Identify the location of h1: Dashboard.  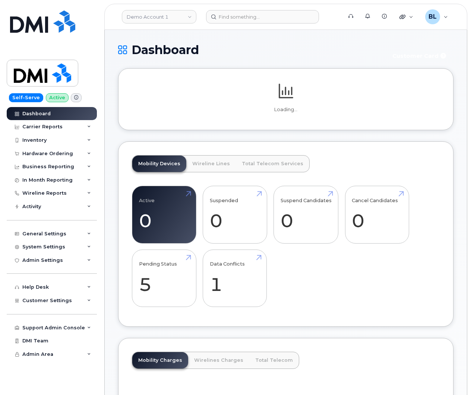
(251, 50).